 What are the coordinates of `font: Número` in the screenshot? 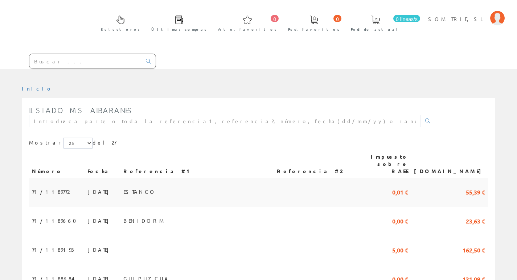 It's located at (47, 171).